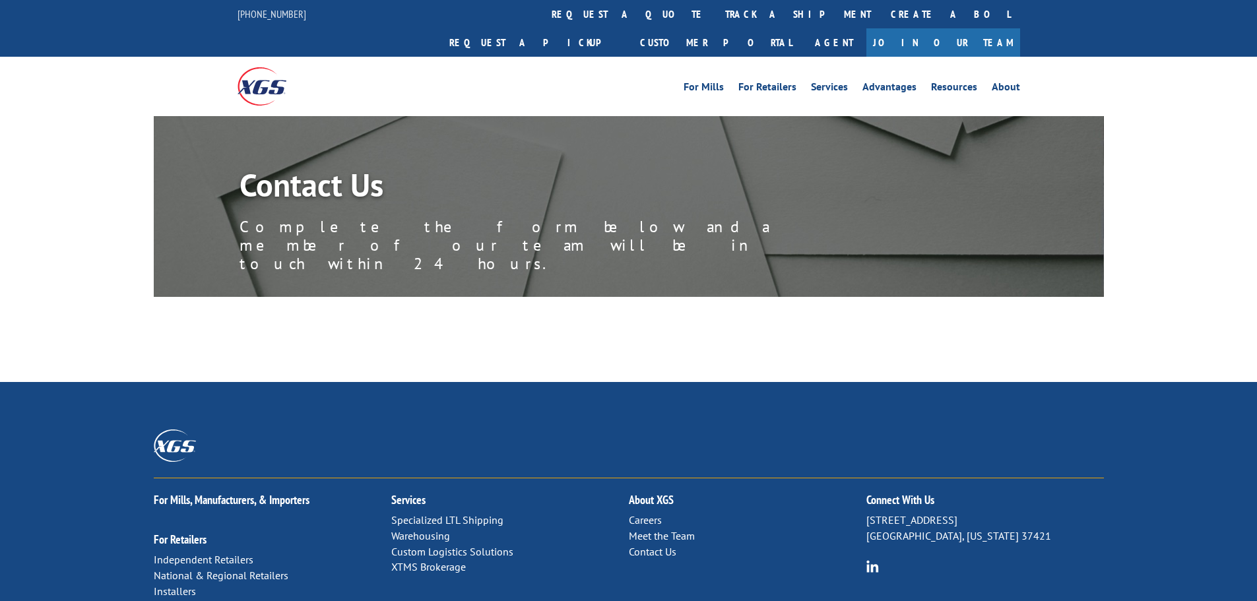 The image size is (1257, 601). I want to click on img: group-6, so click(872, 566).